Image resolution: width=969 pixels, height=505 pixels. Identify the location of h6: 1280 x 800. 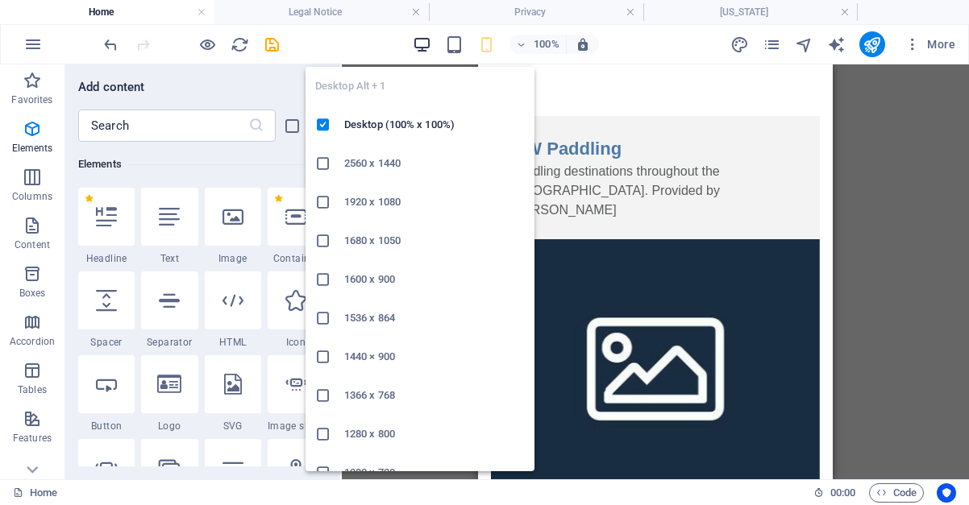
(434, 434).